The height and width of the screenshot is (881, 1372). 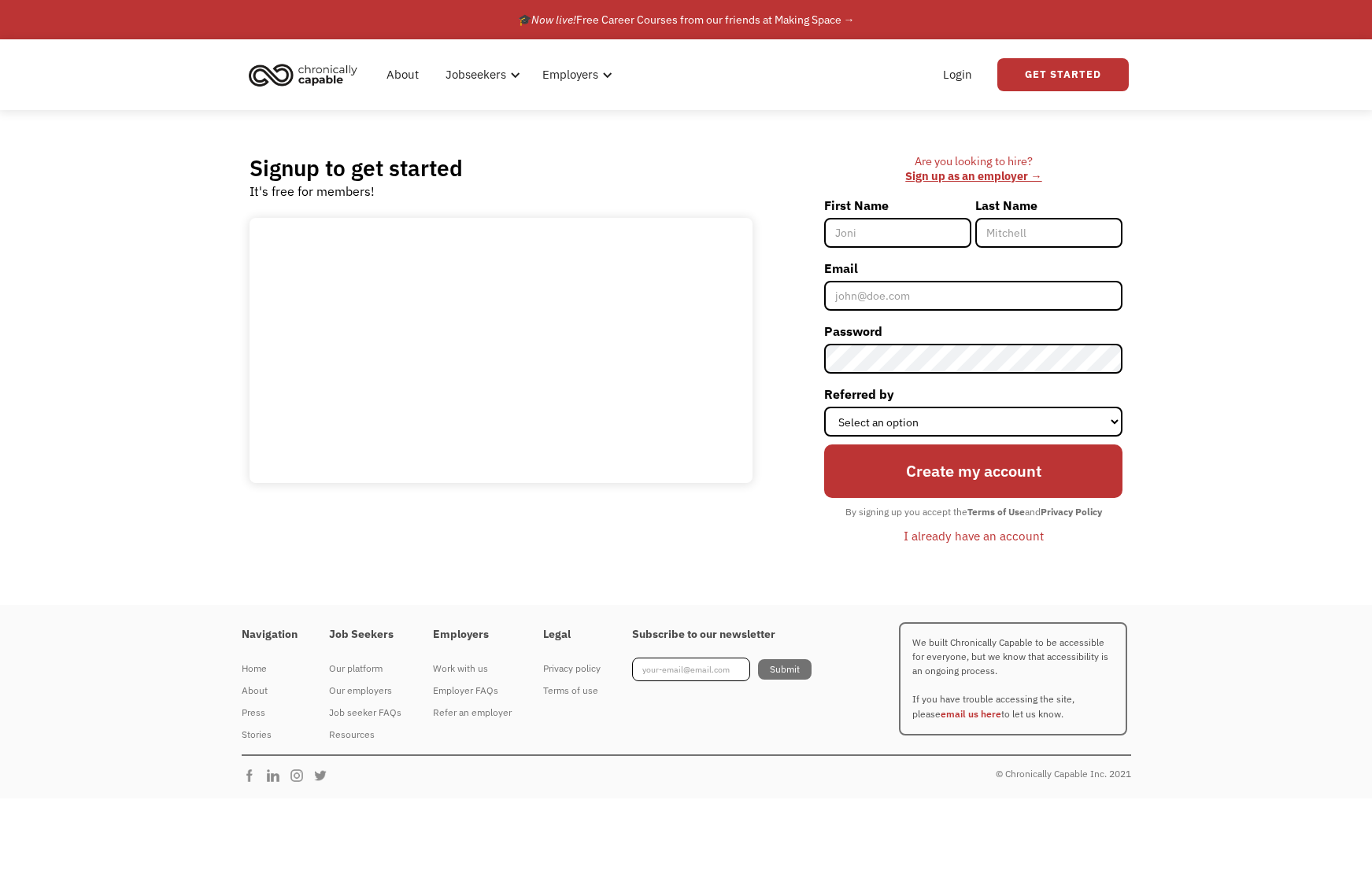 I want to click on input: Create my account, so click(x=973, y=472).